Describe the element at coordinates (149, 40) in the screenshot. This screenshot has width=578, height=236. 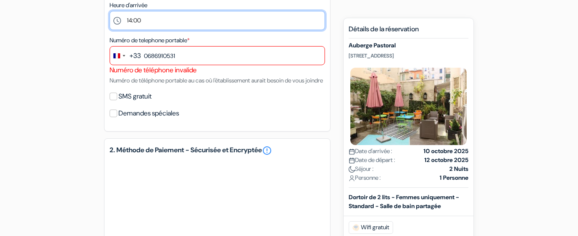
I see `label: Numéro de telephone portable` at that location.